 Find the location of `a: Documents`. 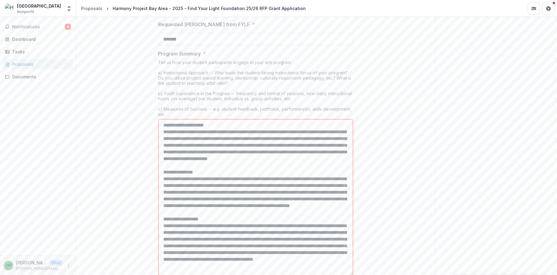

a: Documents is located at coordinates (38, 76).